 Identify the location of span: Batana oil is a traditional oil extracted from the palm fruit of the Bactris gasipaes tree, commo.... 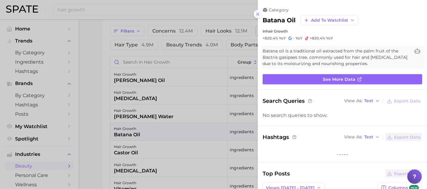
(336, 57).